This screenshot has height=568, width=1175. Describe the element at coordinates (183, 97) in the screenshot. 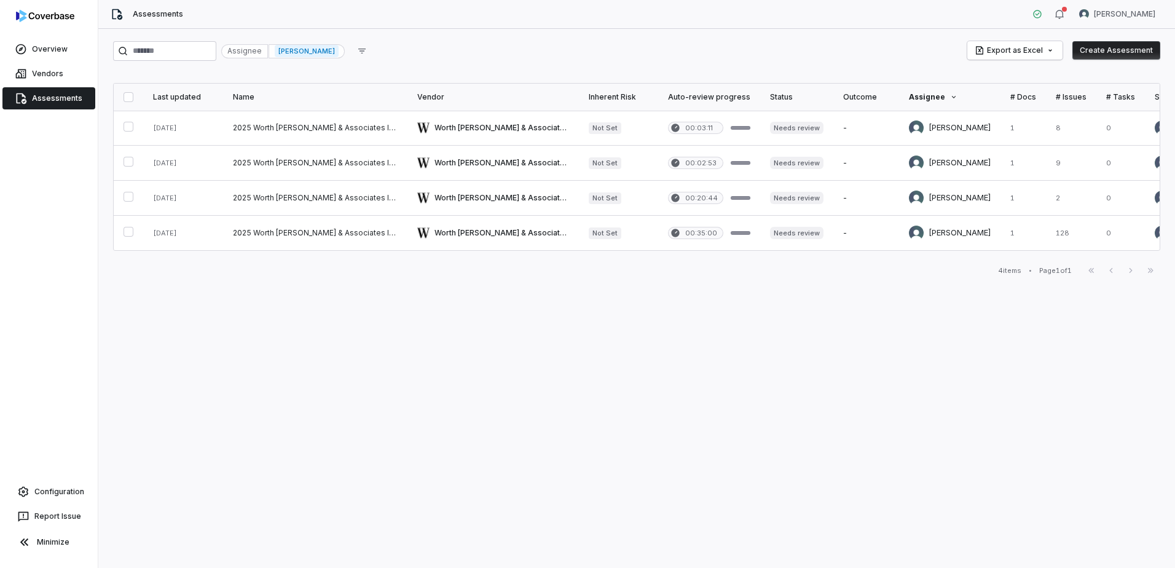

I see `div: Last updated` at that location.